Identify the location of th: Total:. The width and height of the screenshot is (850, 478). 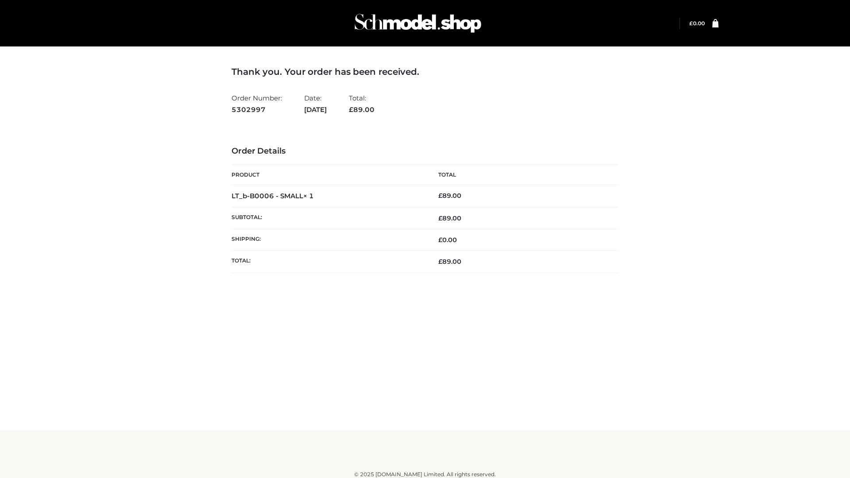
(328, 262).